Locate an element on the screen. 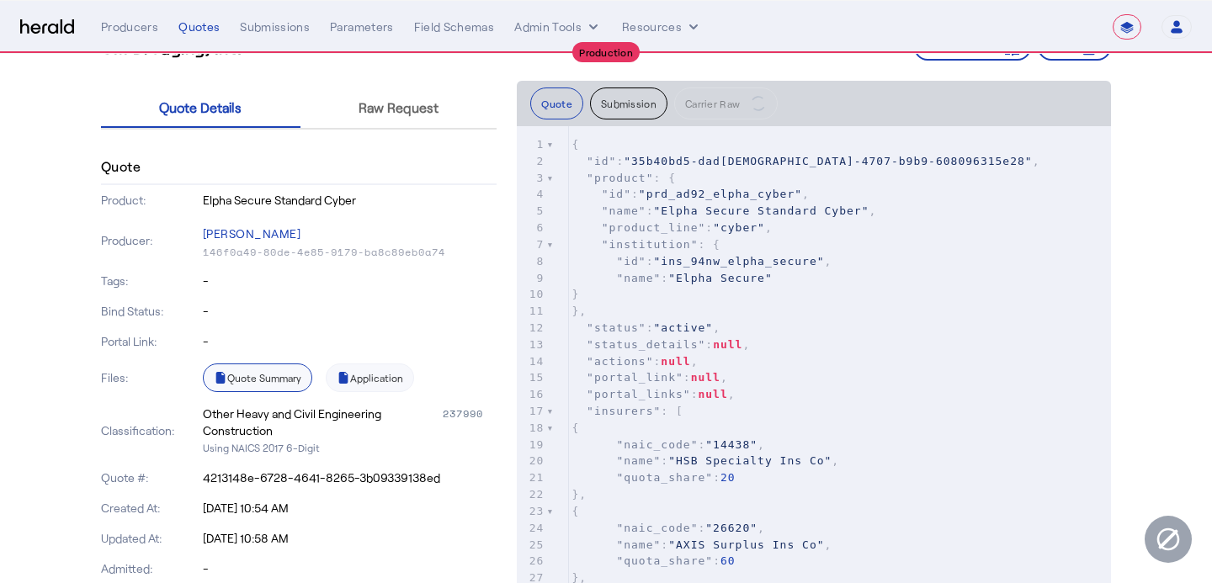 The width and height of the screenshot is (1212, 583). p: Bind Status: is located at coordinates (150, 311).